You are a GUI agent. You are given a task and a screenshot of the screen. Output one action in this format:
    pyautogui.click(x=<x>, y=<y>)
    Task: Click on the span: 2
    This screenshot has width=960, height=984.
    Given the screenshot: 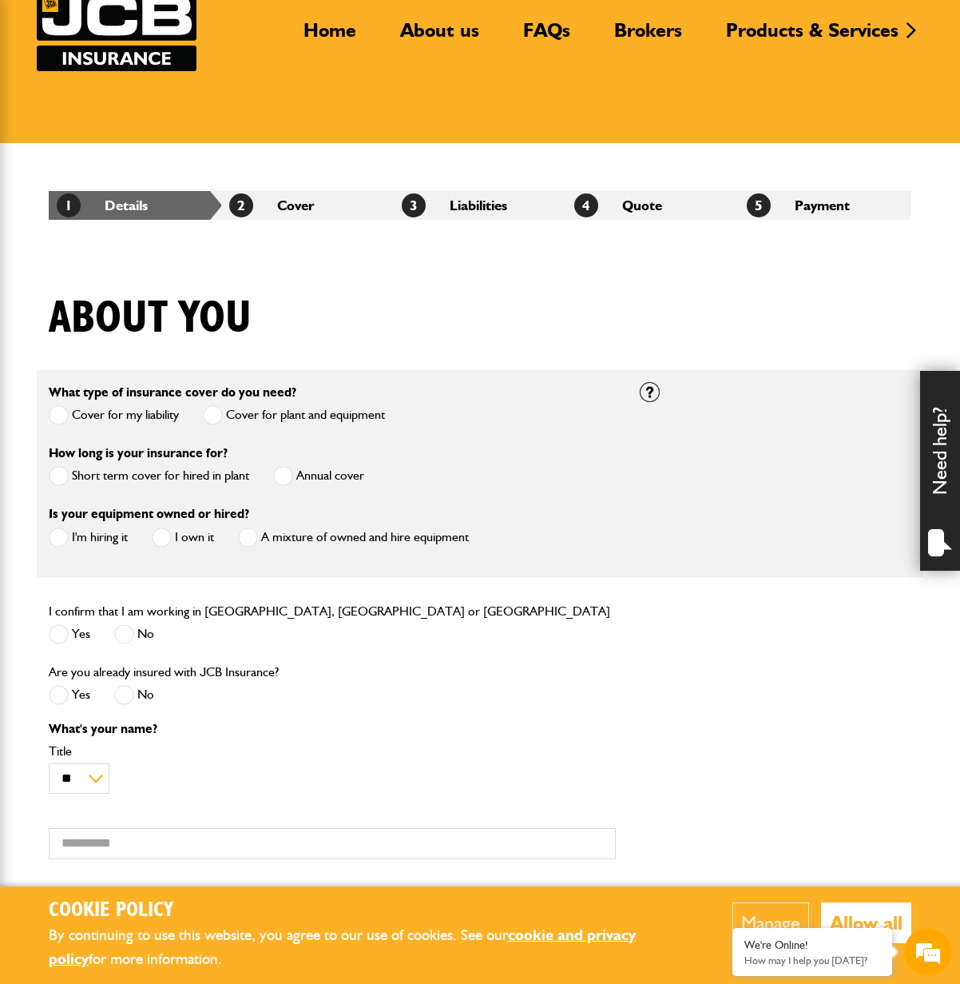 What is the action you would take?
    pyautogui.click(x=241, y=205)
    